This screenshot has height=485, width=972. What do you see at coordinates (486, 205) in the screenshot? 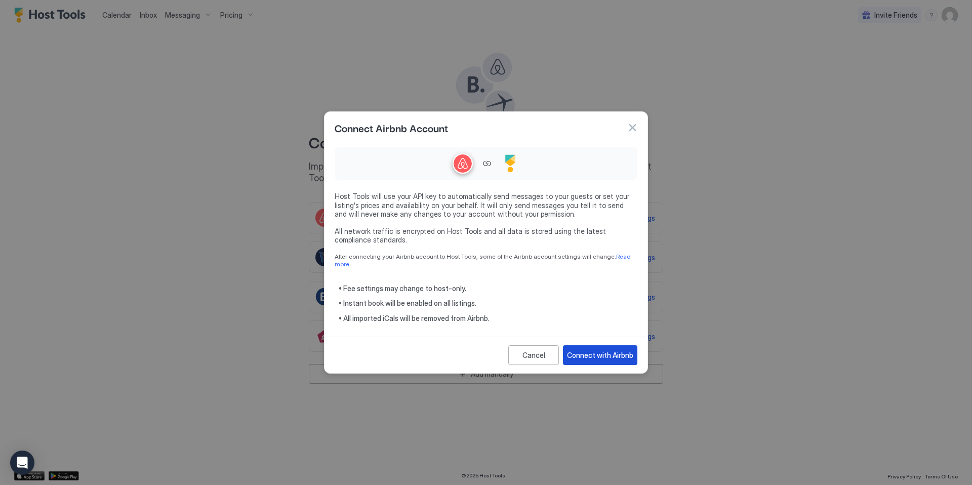
I see `span: Host Tools will use your API key to automatically send messages to your guests or set your listin...` at bounding box center [486, 205].